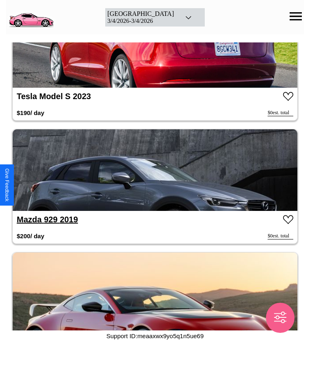 This screenshot has height=370, width=310. What do you see at coordinates (140, 21) in the screenshot?
I see `div: 3 / 4 / 2026 - 3 / 4 / 2026` at bounding box center [140, 21].